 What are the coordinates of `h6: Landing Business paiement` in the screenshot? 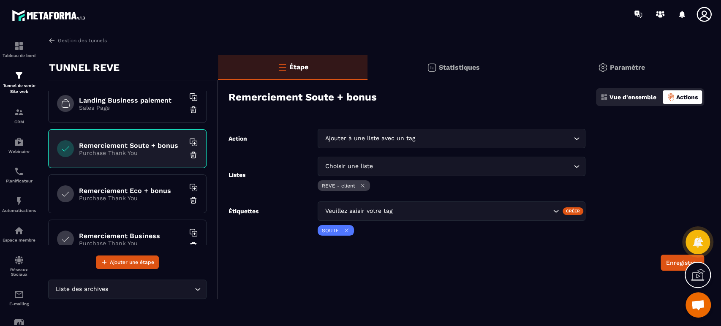 It's located at (132, 100).